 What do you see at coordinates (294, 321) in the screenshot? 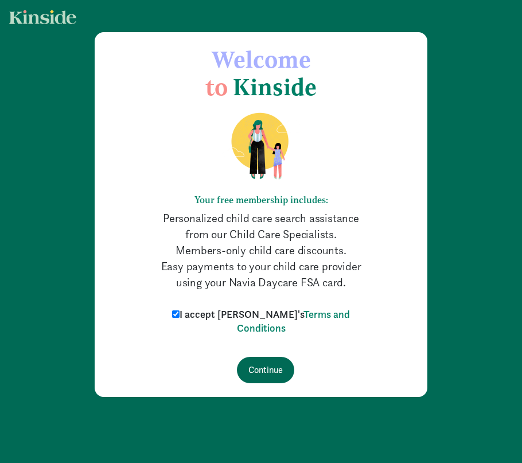
I see `a: Terms and Conditions` at bounding box center [294, 321].